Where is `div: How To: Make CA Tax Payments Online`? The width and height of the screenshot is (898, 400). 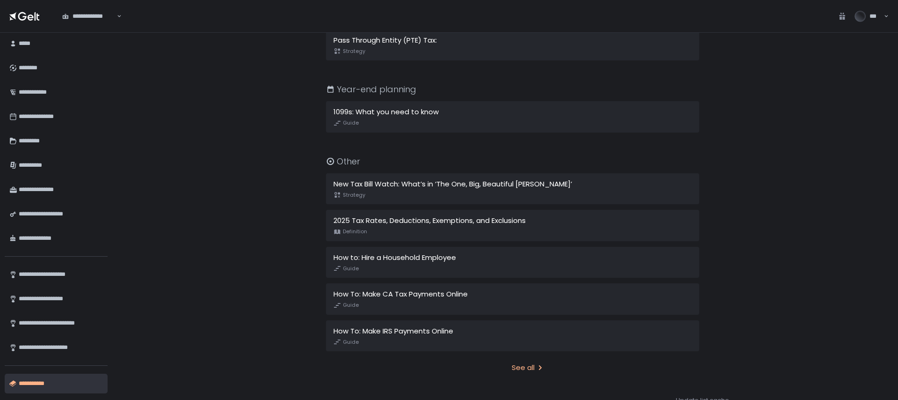 div: How To: Make CA Tax Payments Online is located at coordinates (513, 294).